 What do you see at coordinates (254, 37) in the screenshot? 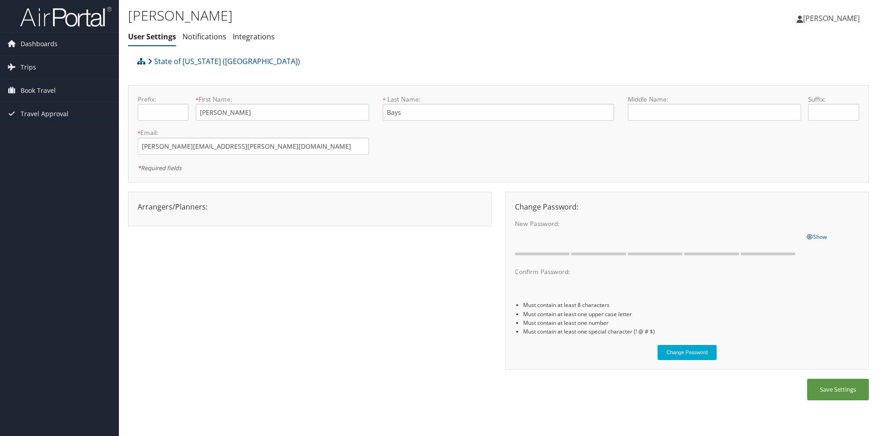
I see `a: Integrations` at bounding box center [254, 37].